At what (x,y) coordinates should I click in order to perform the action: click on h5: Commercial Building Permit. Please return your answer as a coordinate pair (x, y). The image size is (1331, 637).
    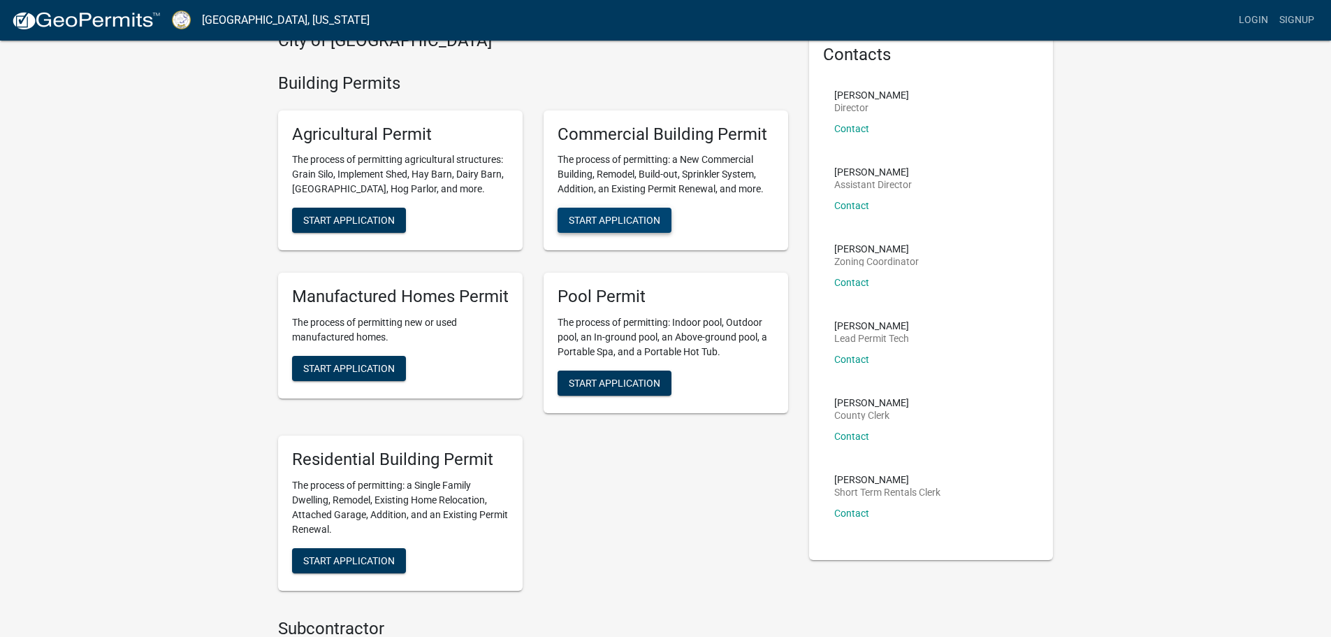
    Looking at the image, I should click on (666, 134).